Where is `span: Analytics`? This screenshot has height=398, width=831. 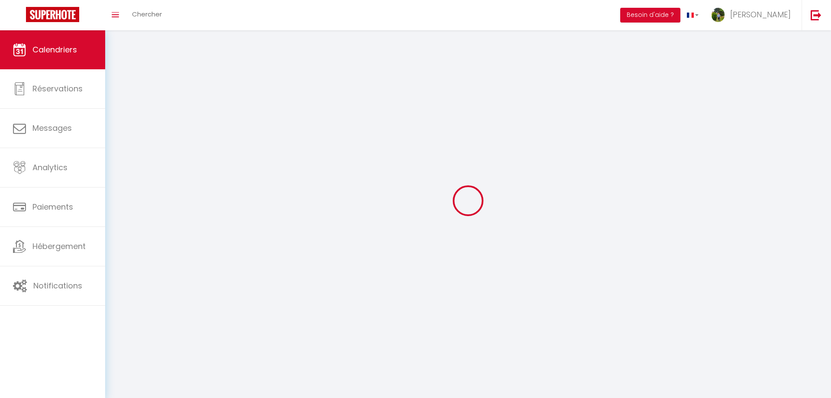
span: Analytics is located at coordinates (50, 167).